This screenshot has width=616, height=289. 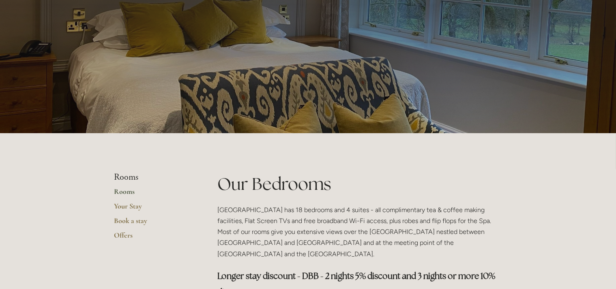 I want to click on a: Book a stay, so click(x=153, y=224).